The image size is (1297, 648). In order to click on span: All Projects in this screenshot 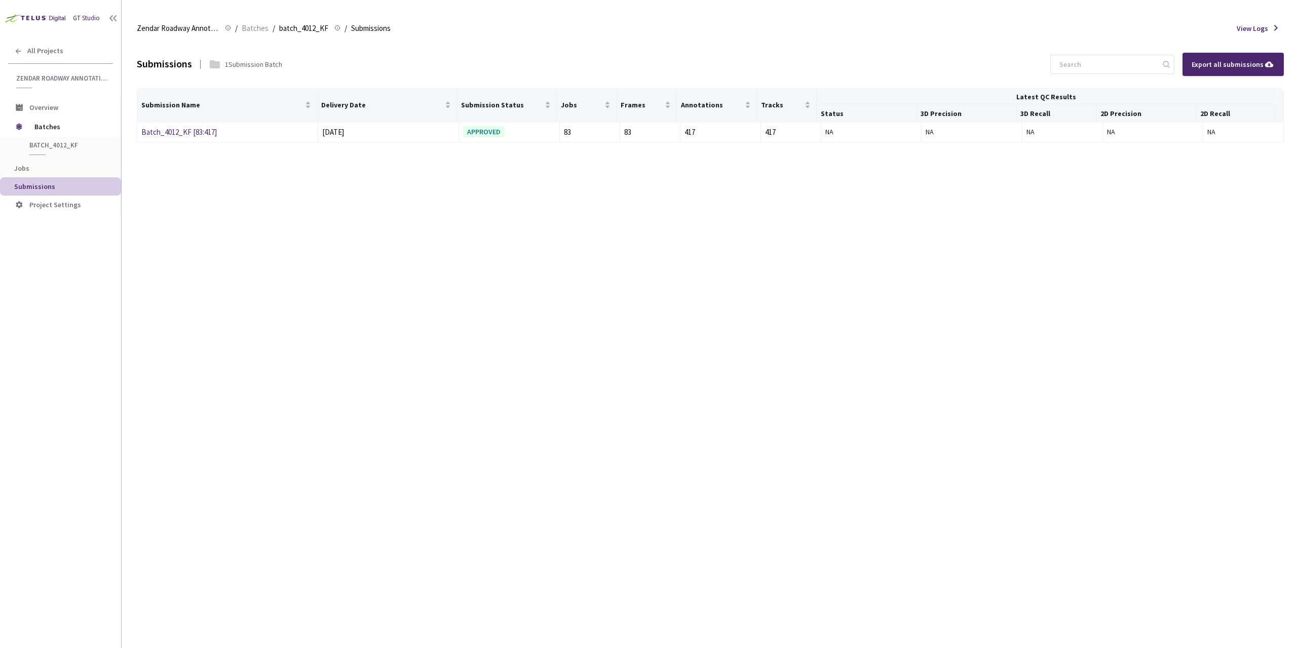, I will do `click(45, 51)`.